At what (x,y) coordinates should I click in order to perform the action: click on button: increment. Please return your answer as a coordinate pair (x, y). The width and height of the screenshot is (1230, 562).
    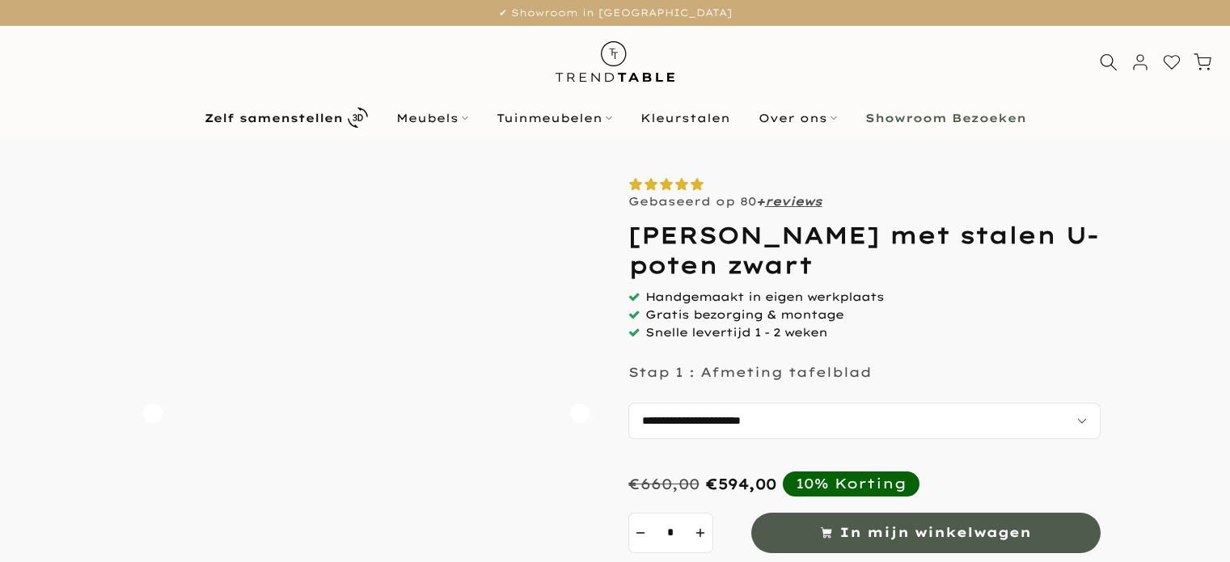
    Looking at the image, I should click on (701, 533).